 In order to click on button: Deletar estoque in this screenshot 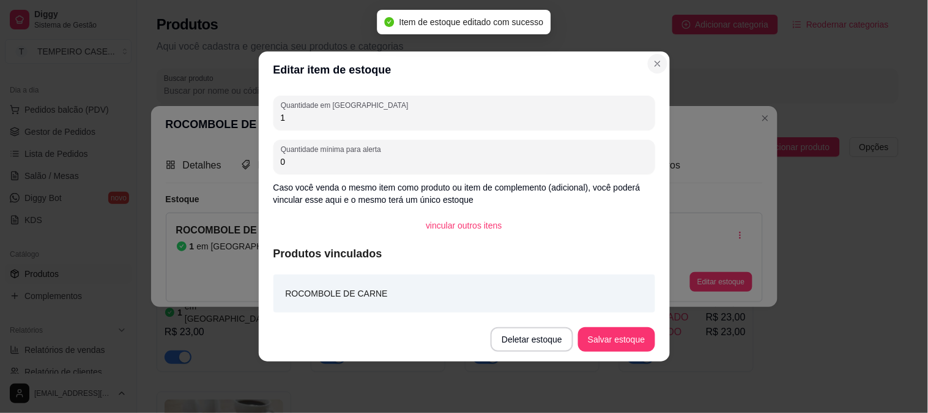, I will do `click(532, 339)`.